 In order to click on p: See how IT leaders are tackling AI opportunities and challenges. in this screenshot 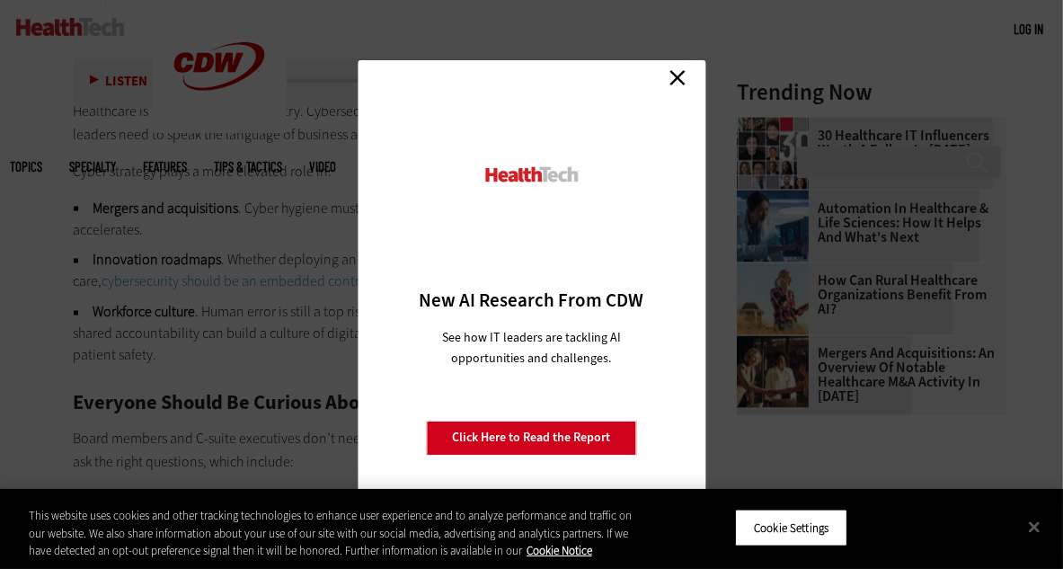, I will do `click(531, 348)`.